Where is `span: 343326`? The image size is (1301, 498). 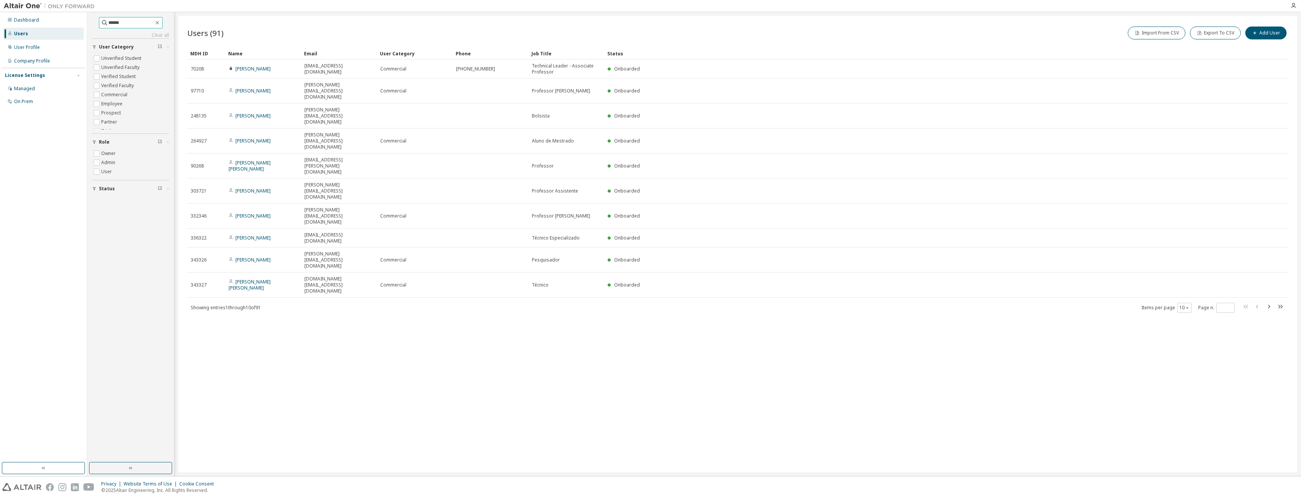
span: 343326 is located at coordinates (199, 260).